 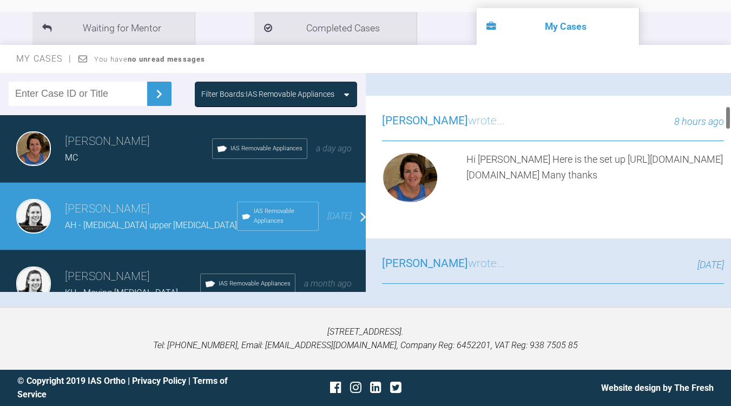 I want to click on input: Enter Case ID or Title, so click(x=78, y=94).